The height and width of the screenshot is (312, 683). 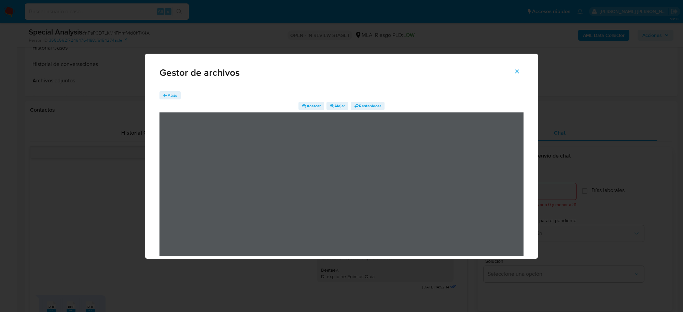 I want to click on button: Atrás, so click(x=170, y=95).